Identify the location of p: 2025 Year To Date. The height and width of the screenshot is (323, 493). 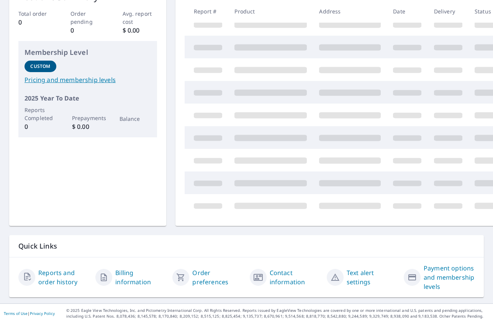
(88, 98).